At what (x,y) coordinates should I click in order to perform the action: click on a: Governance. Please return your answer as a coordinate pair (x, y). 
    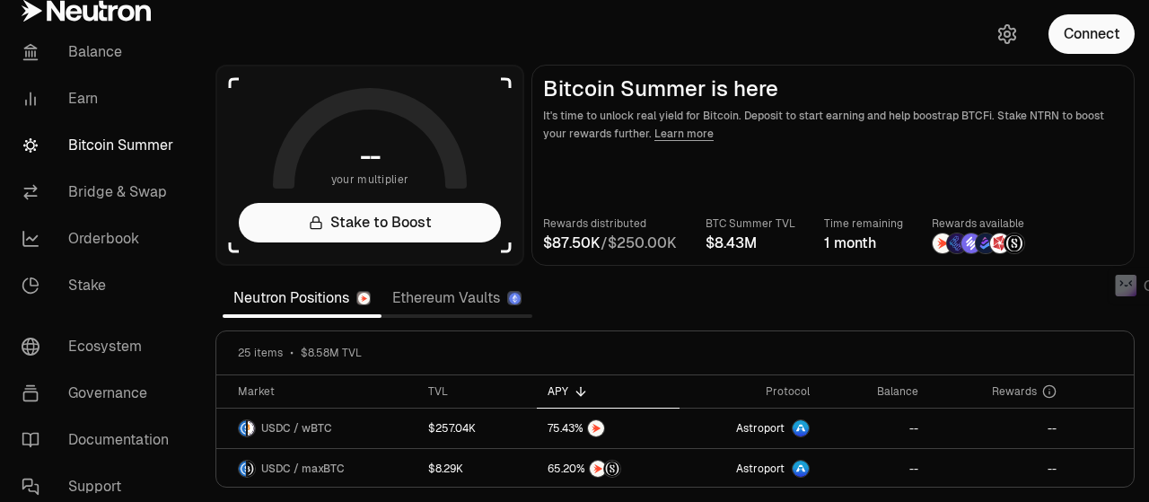
    Looking at the image, I should click on (101, 393).